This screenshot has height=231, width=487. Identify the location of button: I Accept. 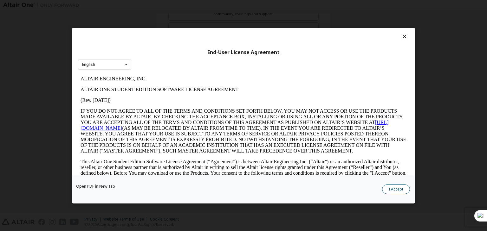
(396, 190).